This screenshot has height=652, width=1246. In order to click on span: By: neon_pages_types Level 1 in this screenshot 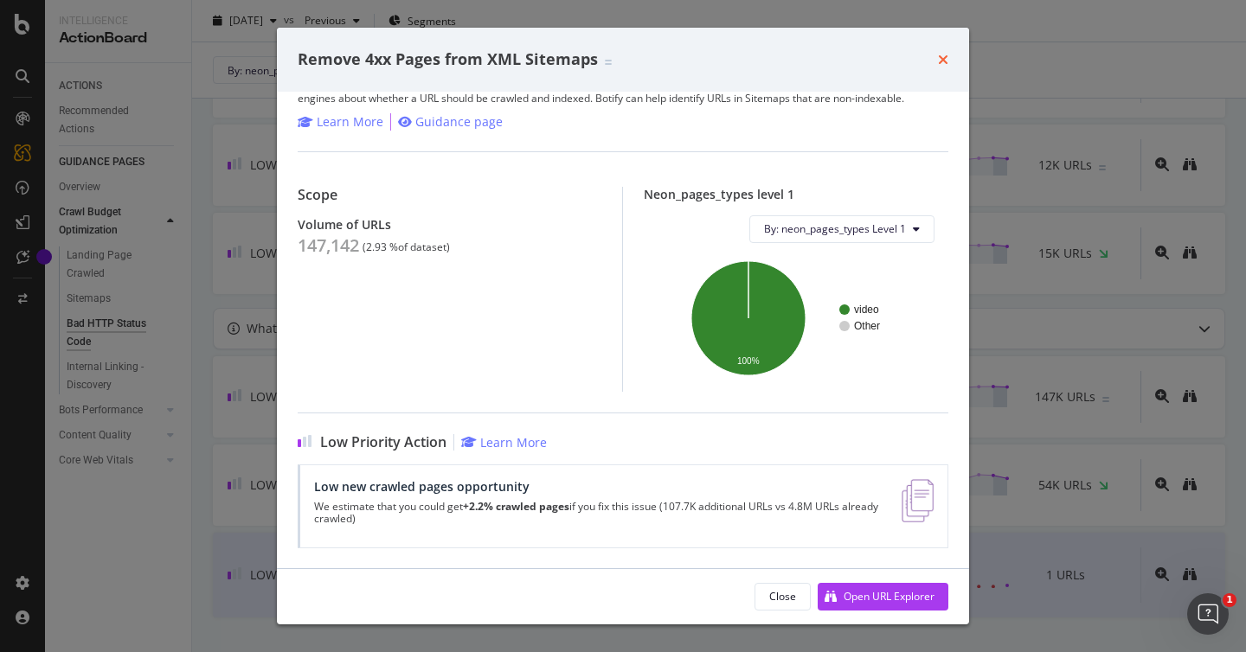, I will do `click(835, 228)`.